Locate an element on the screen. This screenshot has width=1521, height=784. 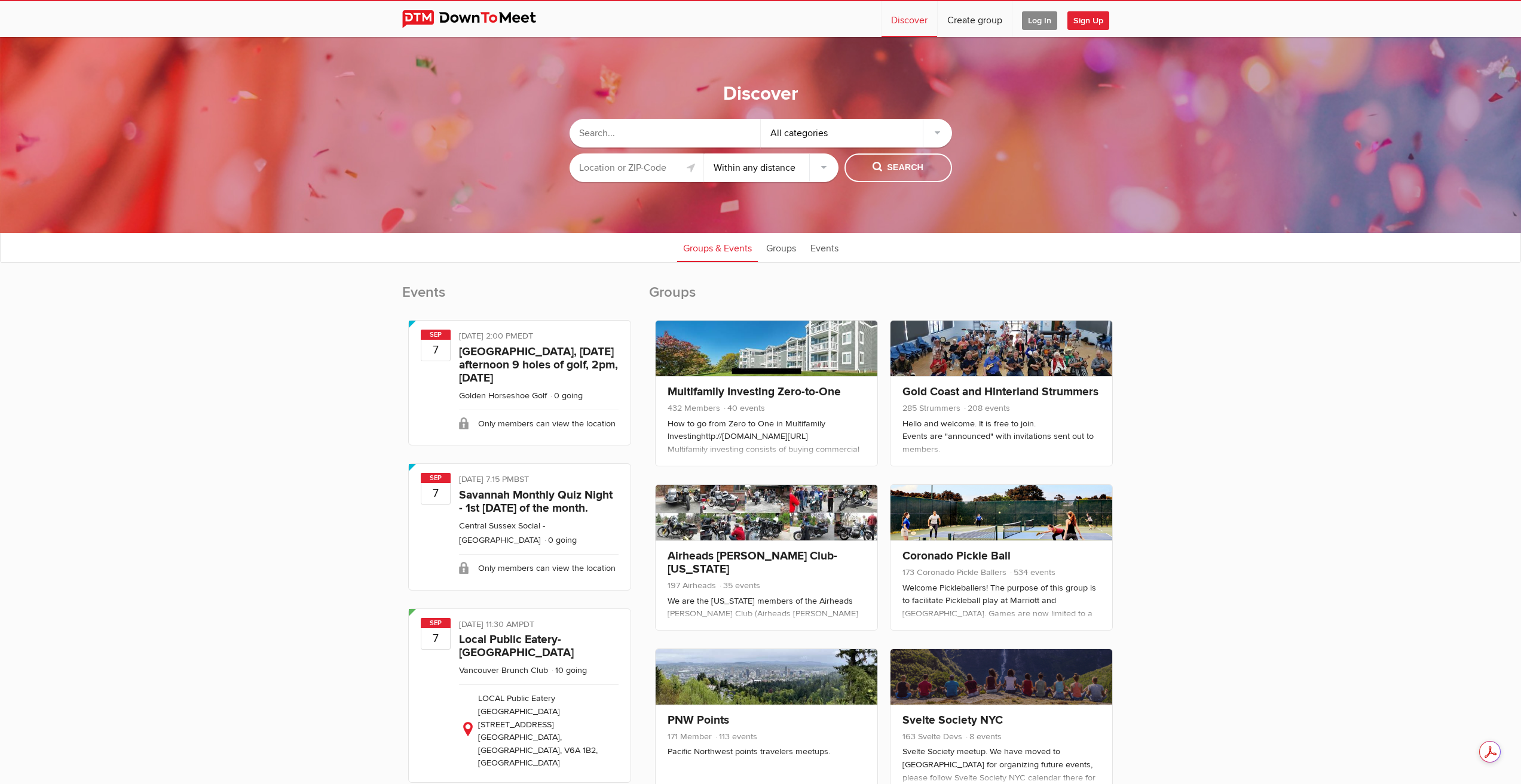
span: America/Toronto is located at coordinates (525, 336).